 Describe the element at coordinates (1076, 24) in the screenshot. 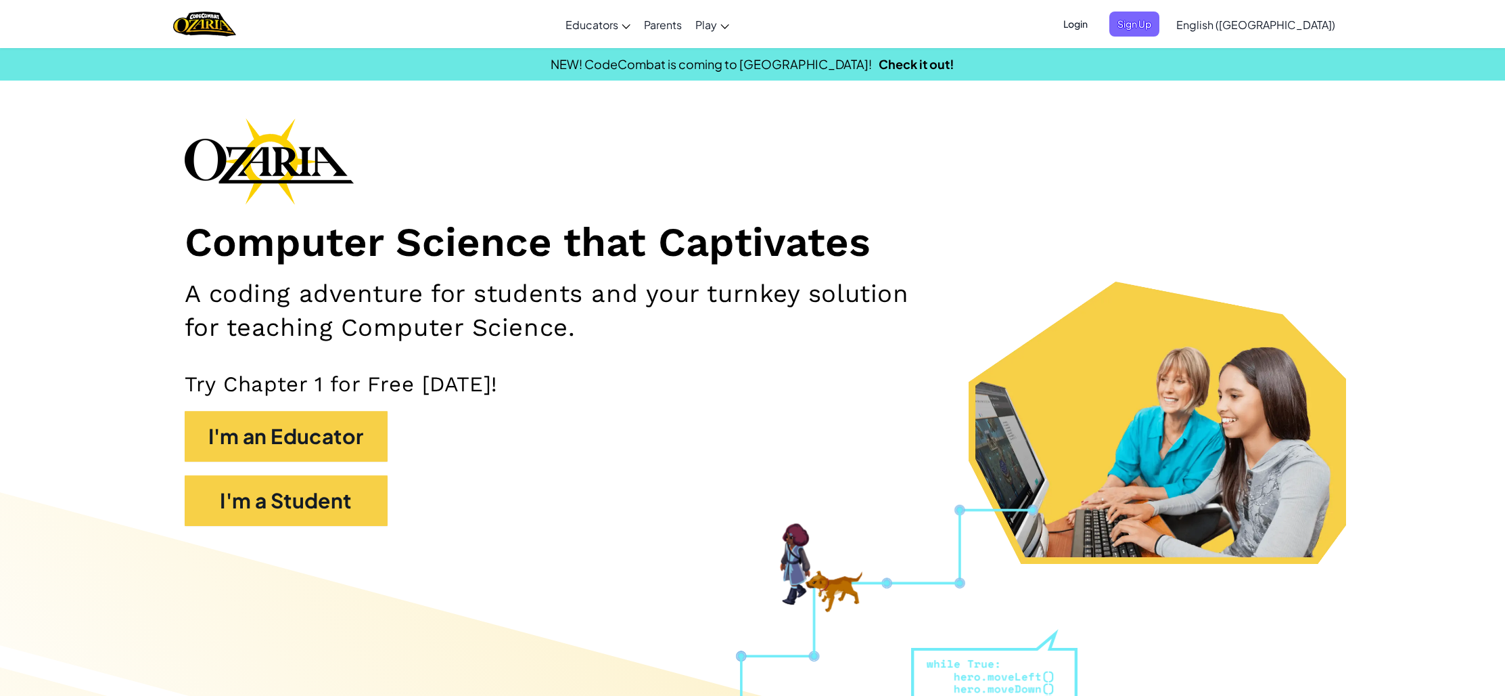

I see `span: Login` at that location.